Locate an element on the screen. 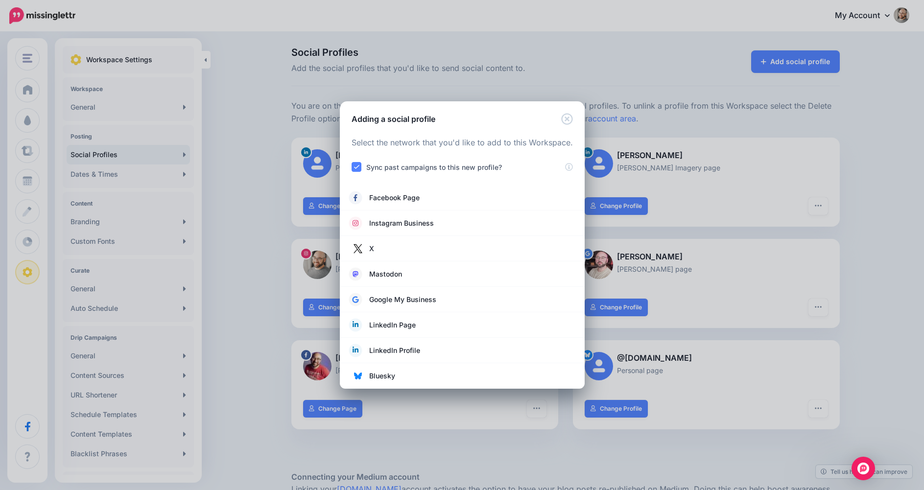 The height and width of the screenshot is (490, 924). button: Close is located at coordinates (567, 119).